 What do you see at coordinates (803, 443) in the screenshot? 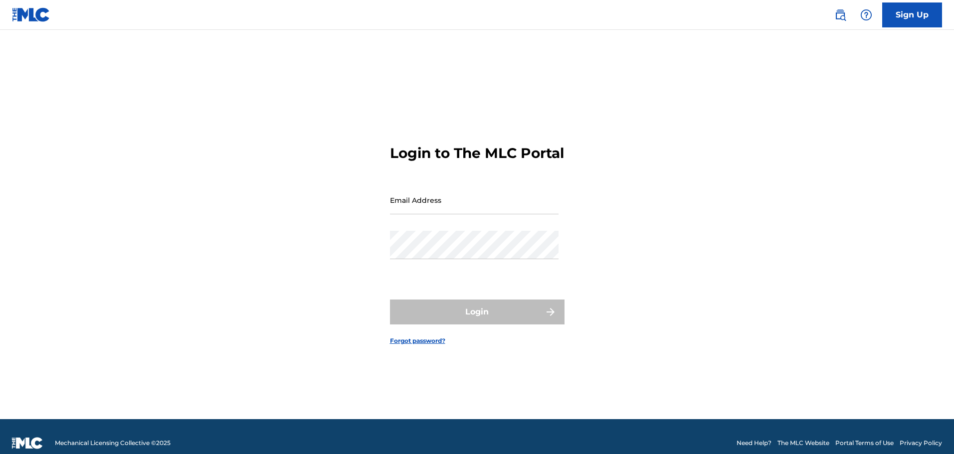
I see `a: The MLC Website` at bounding box center [803, 443].